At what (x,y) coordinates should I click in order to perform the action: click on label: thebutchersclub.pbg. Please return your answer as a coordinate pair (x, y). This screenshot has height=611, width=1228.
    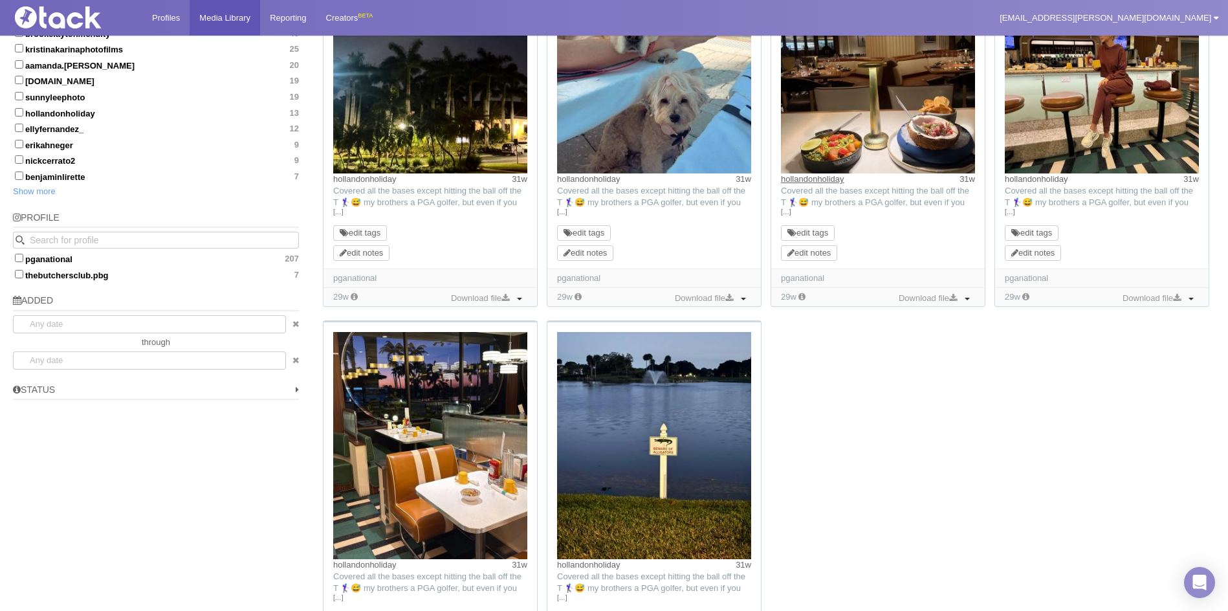
    Looking at the image, I should click on (156, 274).